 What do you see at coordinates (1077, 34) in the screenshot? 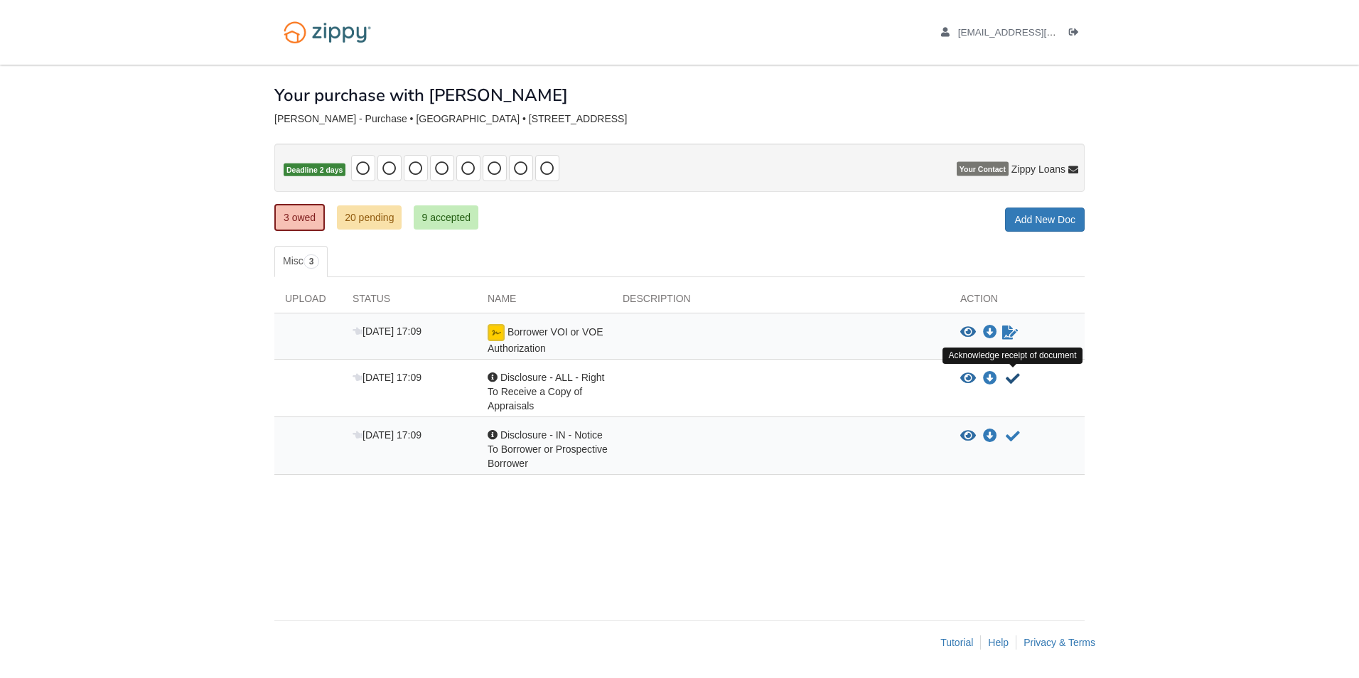
I see `a: Log out` at bounding box center [1077, 34].